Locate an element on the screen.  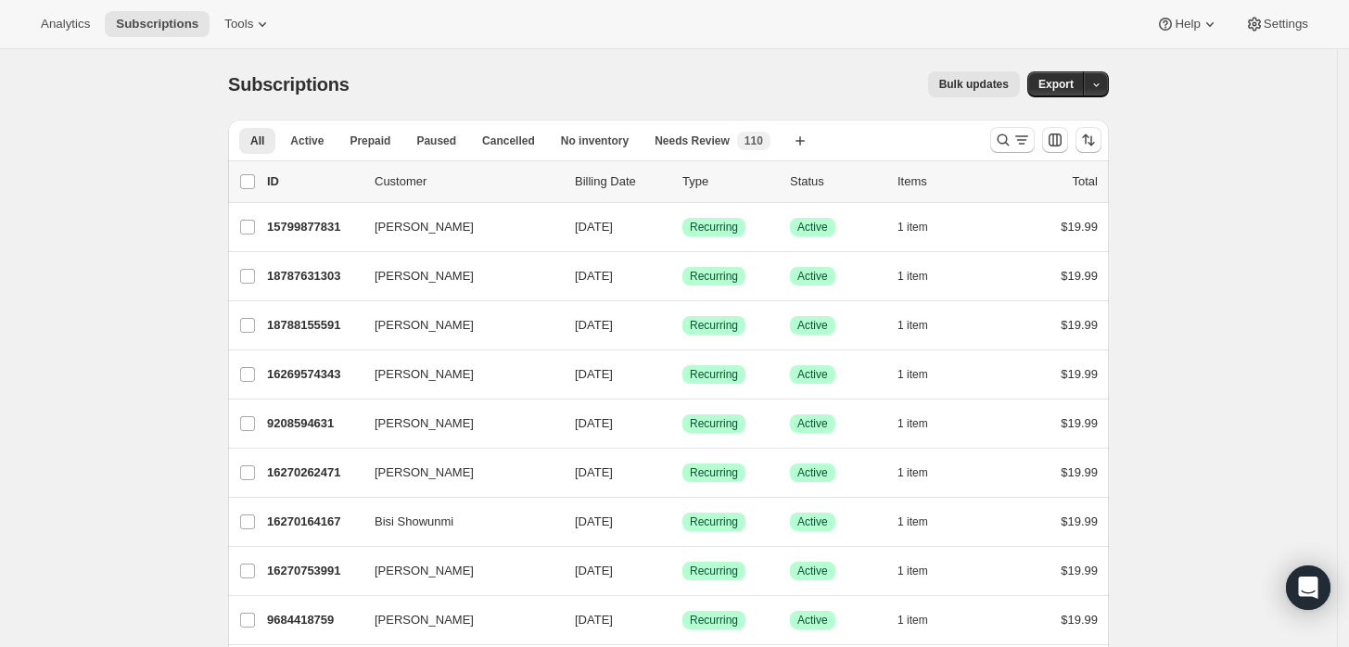
div: Items is located at coordinates (944, 182).